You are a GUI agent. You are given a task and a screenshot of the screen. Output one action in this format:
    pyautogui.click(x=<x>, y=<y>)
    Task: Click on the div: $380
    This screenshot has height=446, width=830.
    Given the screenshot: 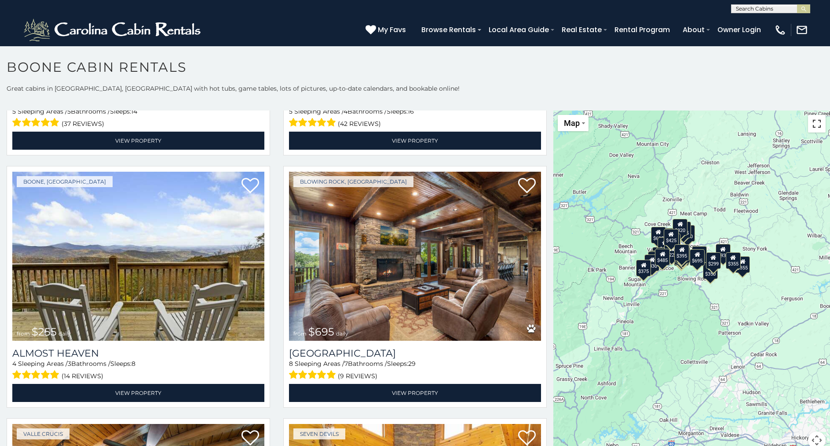 What is the action you would take?
    pyautogui.click(x=699, y=254)
    